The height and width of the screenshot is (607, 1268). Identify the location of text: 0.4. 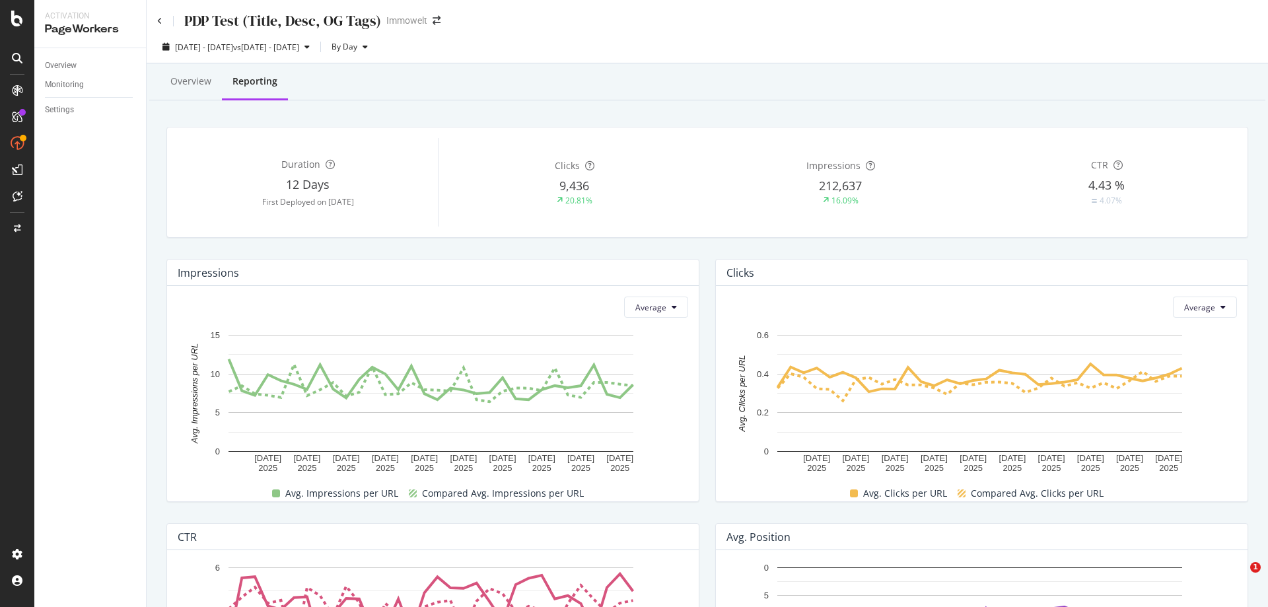
(763, 374).